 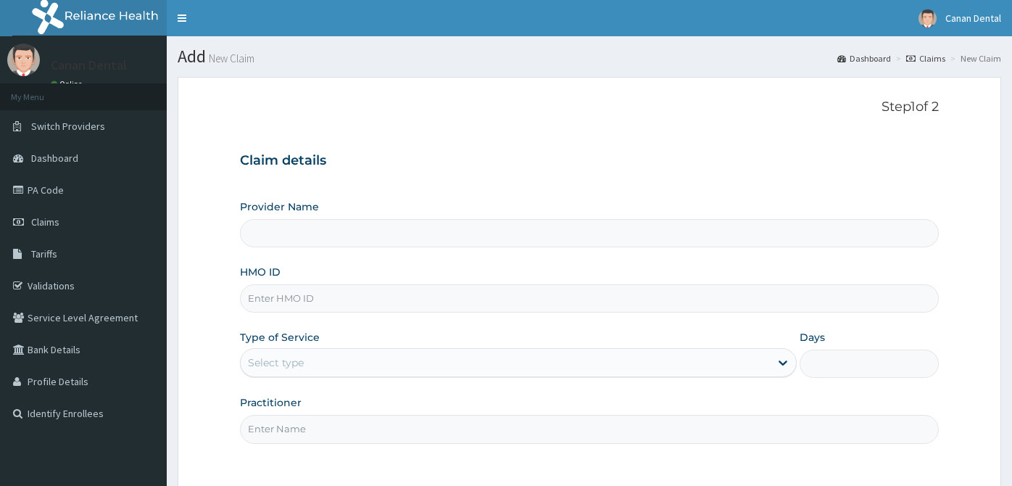 I want to click on span: Tariffs, so click(x=44, y=254).